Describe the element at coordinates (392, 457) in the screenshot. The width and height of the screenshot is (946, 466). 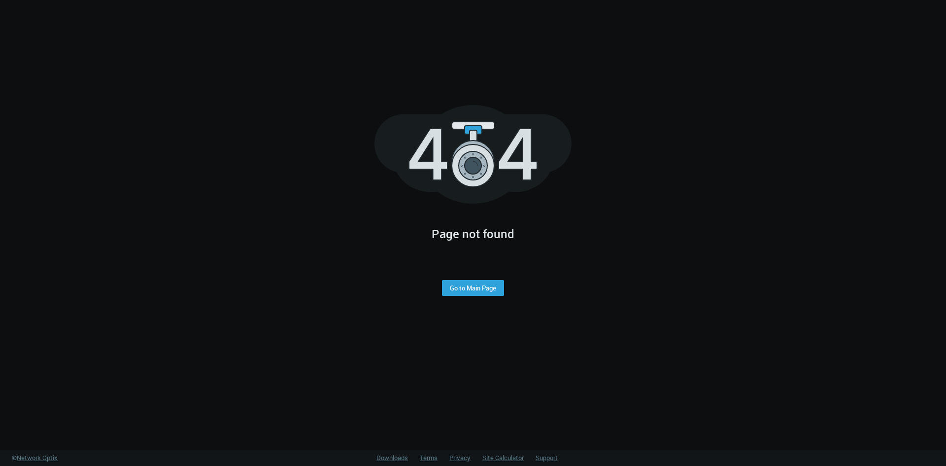
I see `a: Downloads` at that location.